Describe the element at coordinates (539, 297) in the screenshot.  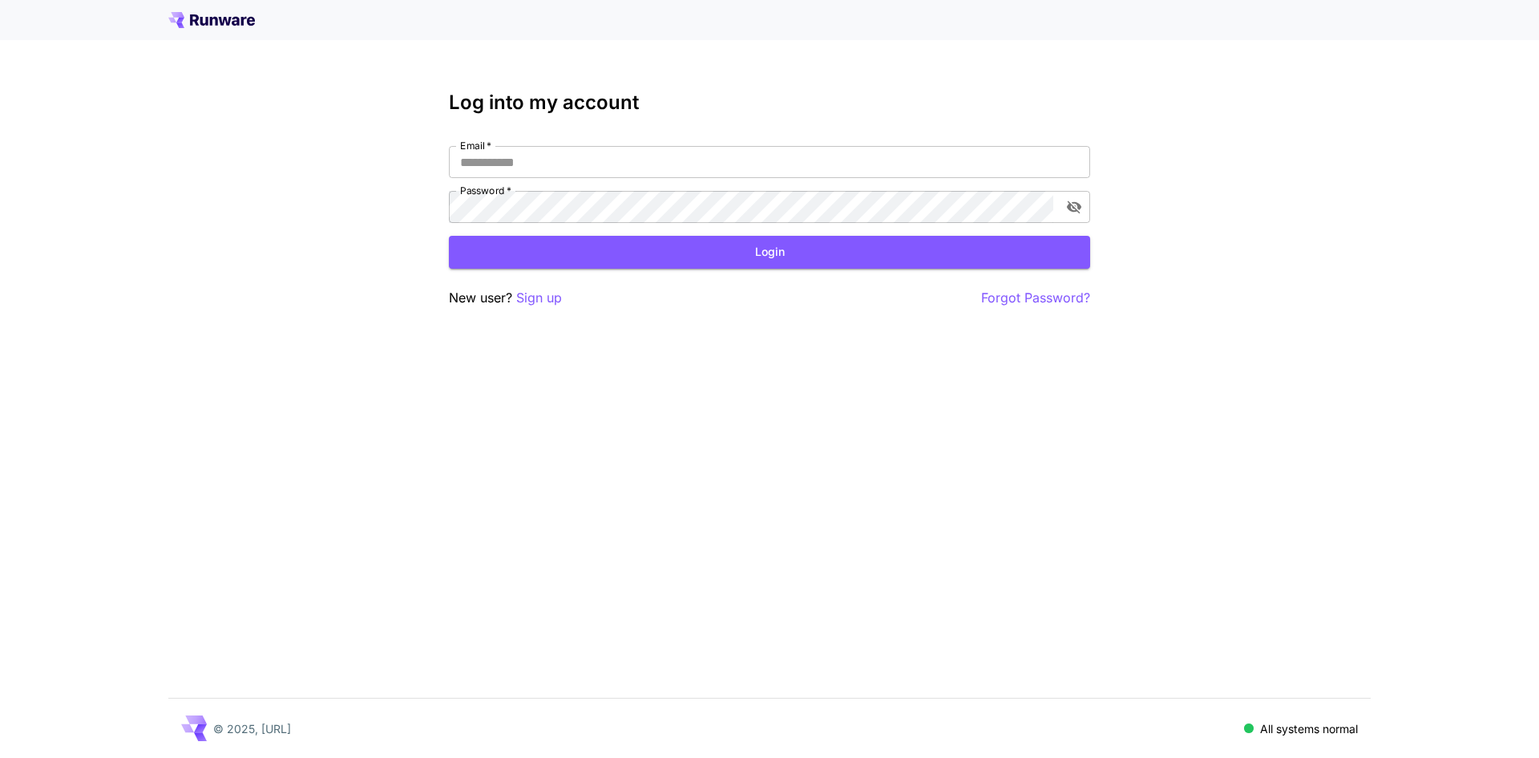
I see `p: Sign up` at that location.